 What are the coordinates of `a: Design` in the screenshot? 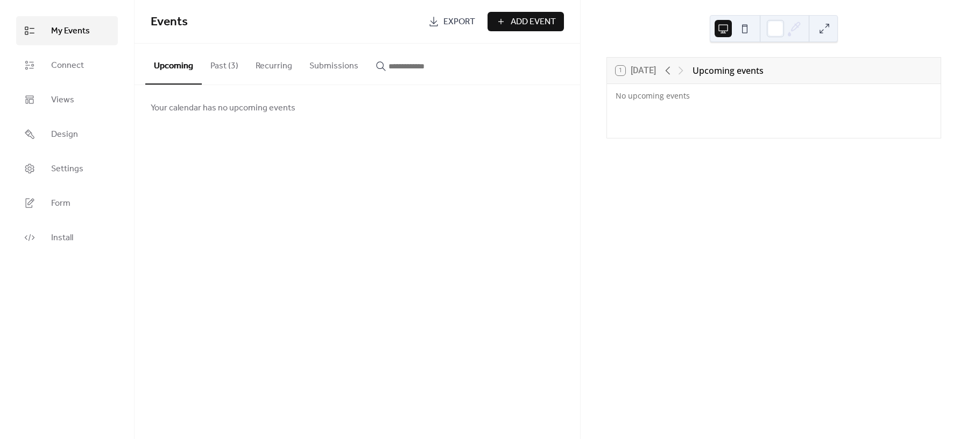 It's located at (67, 134).